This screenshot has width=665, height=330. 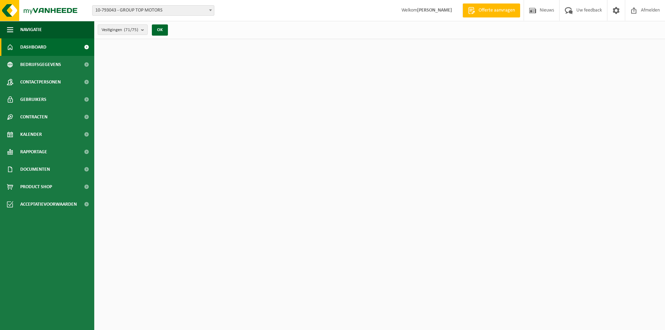 What do you see at coordinates (120, 30) in the screenshot?
I see `span: Vestigingen` at bounding box center [120, 30].